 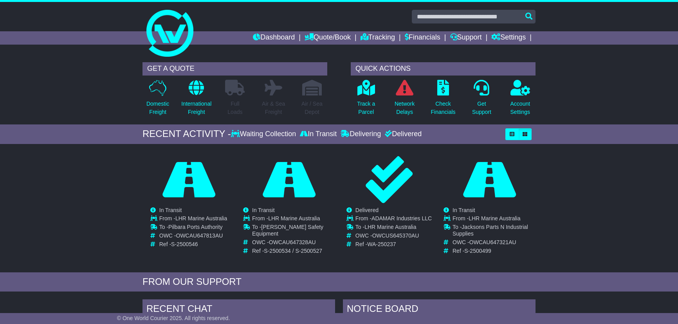 What do you see at coordinates (443, 100) in the screenshot?
I see `a: CheckFinancials` at bounding box center [443, 100].